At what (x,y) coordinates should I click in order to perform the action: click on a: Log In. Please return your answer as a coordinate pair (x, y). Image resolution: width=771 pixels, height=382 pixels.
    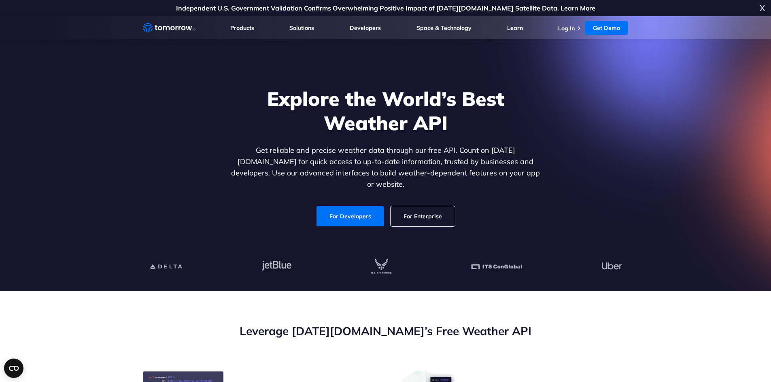
    Looking at the image, I should click on (566, 28).